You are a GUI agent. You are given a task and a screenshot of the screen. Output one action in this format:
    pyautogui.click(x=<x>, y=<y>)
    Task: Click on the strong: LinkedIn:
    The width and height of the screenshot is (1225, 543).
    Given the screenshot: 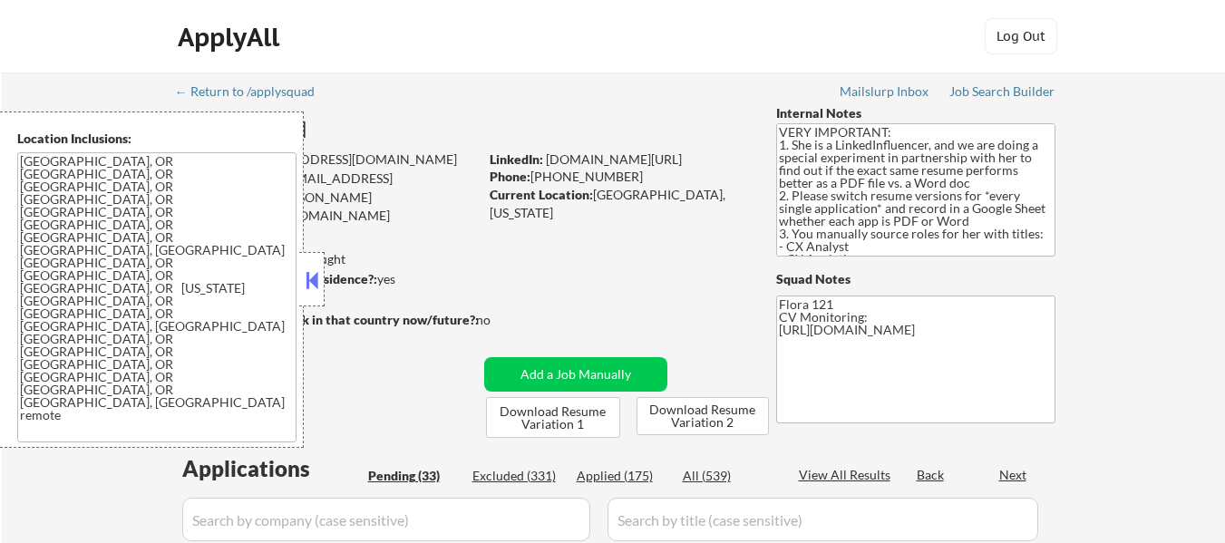 What is the action you would take?
    pyautogui.click(x=516, y=159)
    